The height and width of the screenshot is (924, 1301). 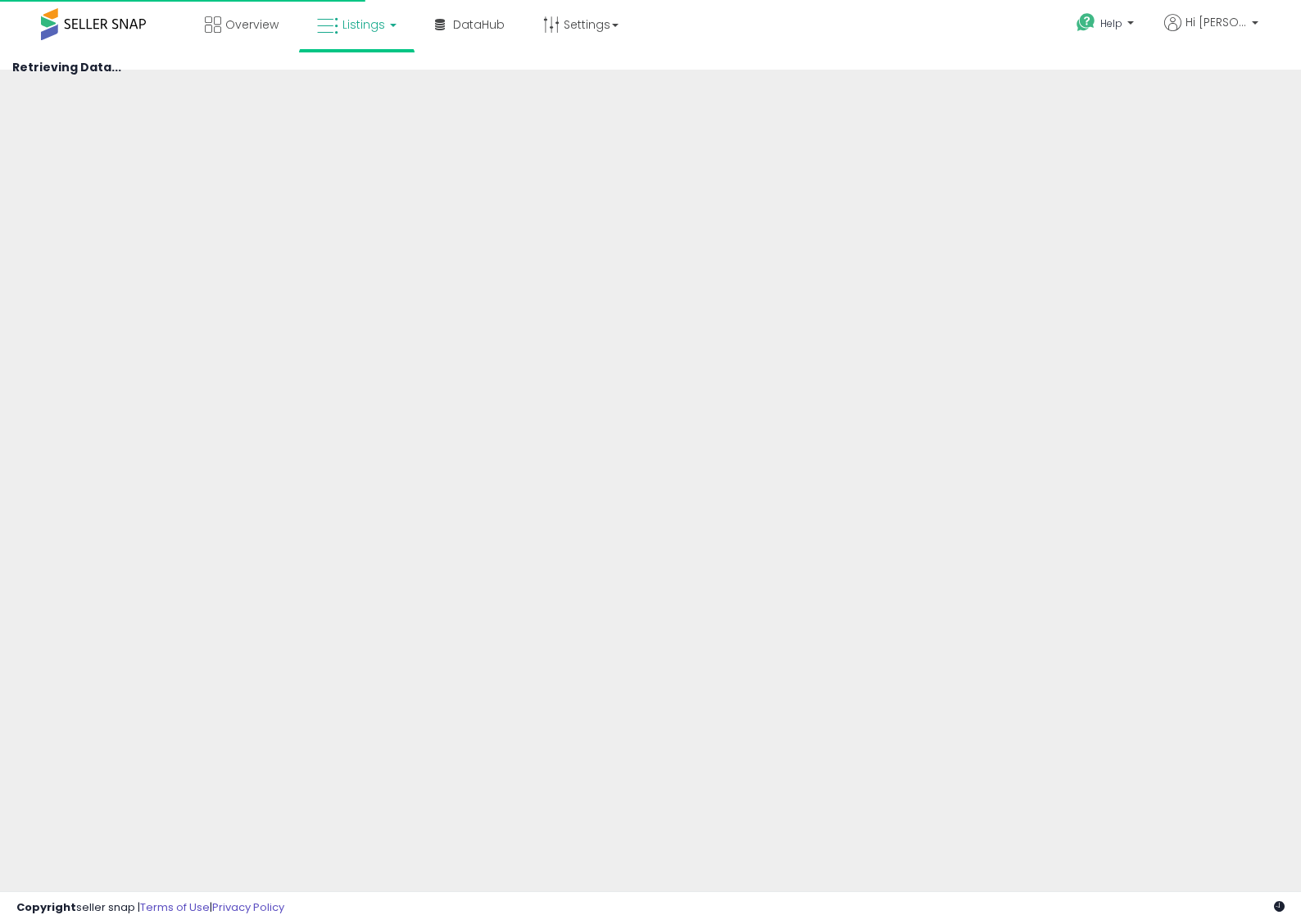 I want to click on span: Help, so click(x=1111, y=23).